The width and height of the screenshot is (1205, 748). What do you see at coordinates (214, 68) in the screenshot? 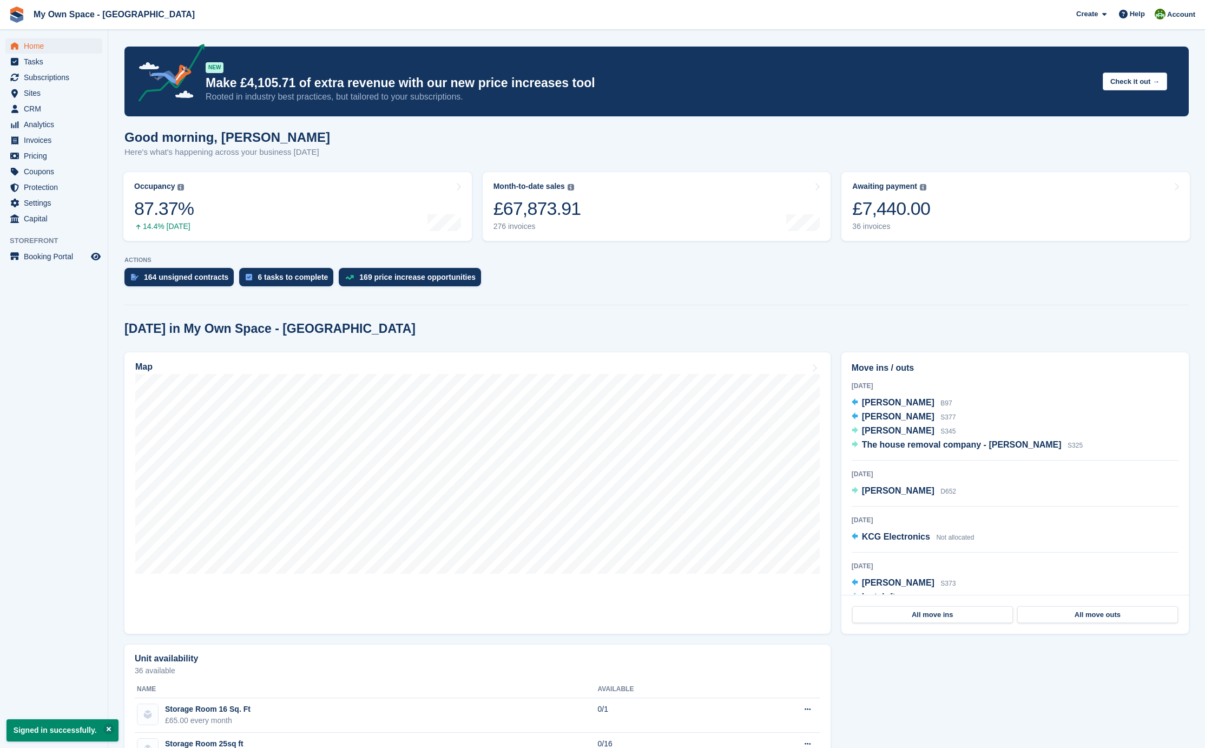
I see `div: NEW` at bounding box center [214, 68].